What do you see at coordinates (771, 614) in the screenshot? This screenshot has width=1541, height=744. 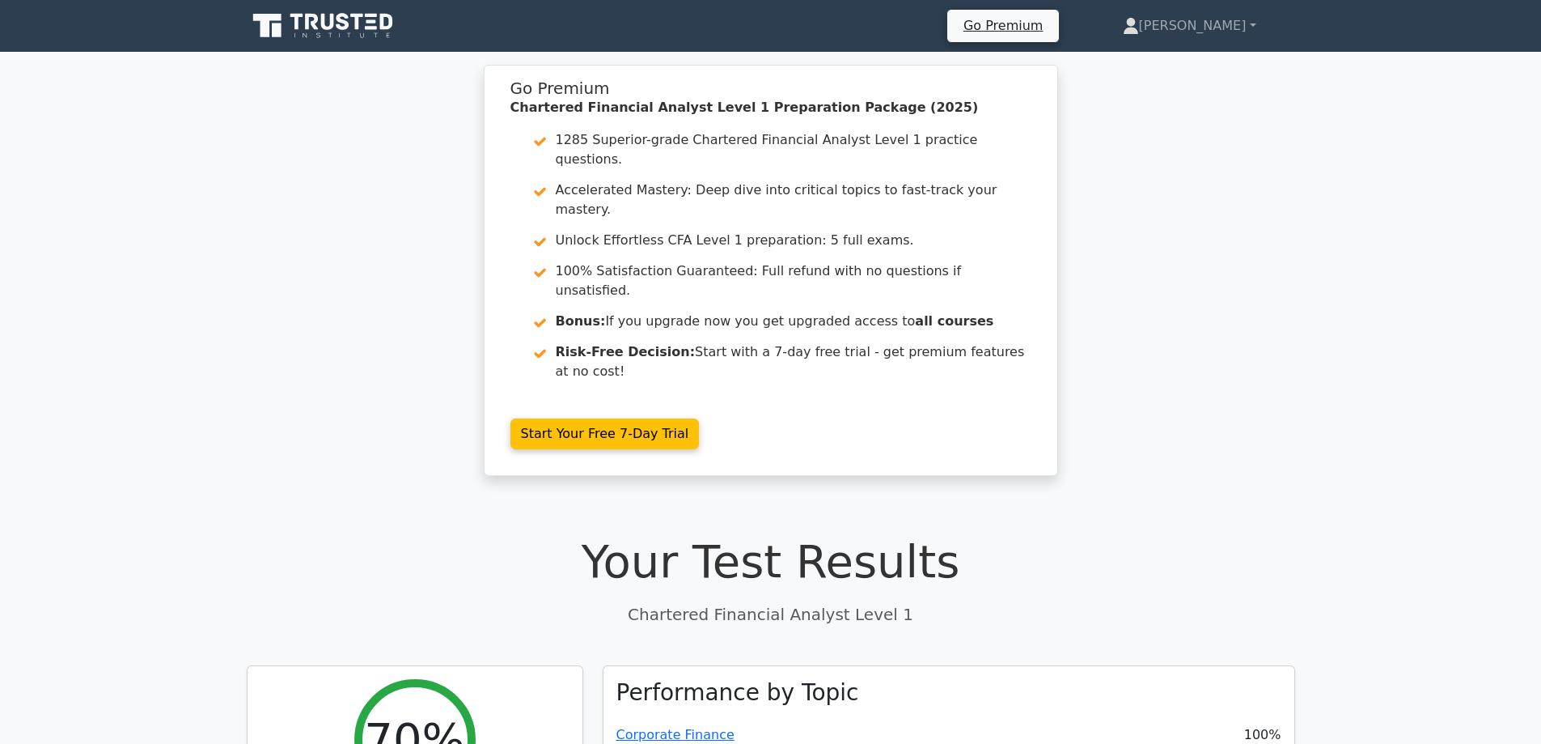 I see `p: Chartered Financial Analyst Level 1` at bounding box center [771, 614].